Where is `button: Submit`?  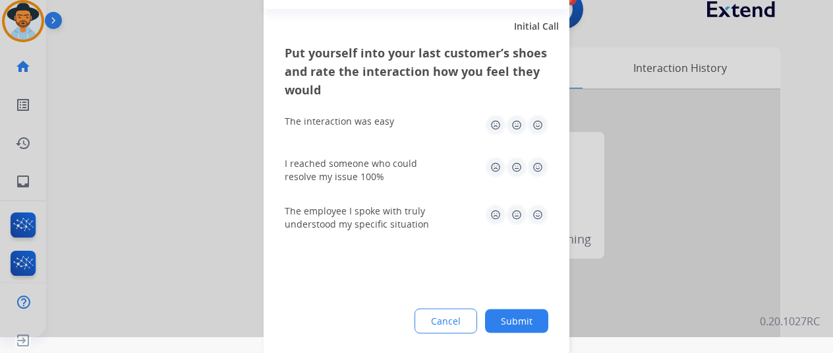
button: Submit is located at coordinates (517, 320).